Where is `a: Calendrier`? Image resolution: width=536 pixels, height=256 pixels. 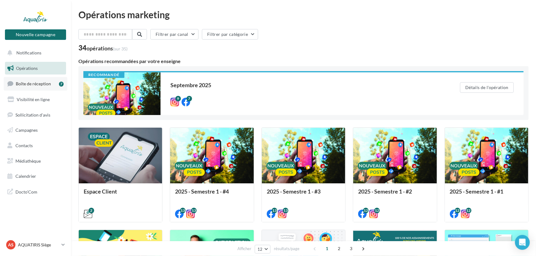
a: Calendrier is located at coordinates (36, 176).